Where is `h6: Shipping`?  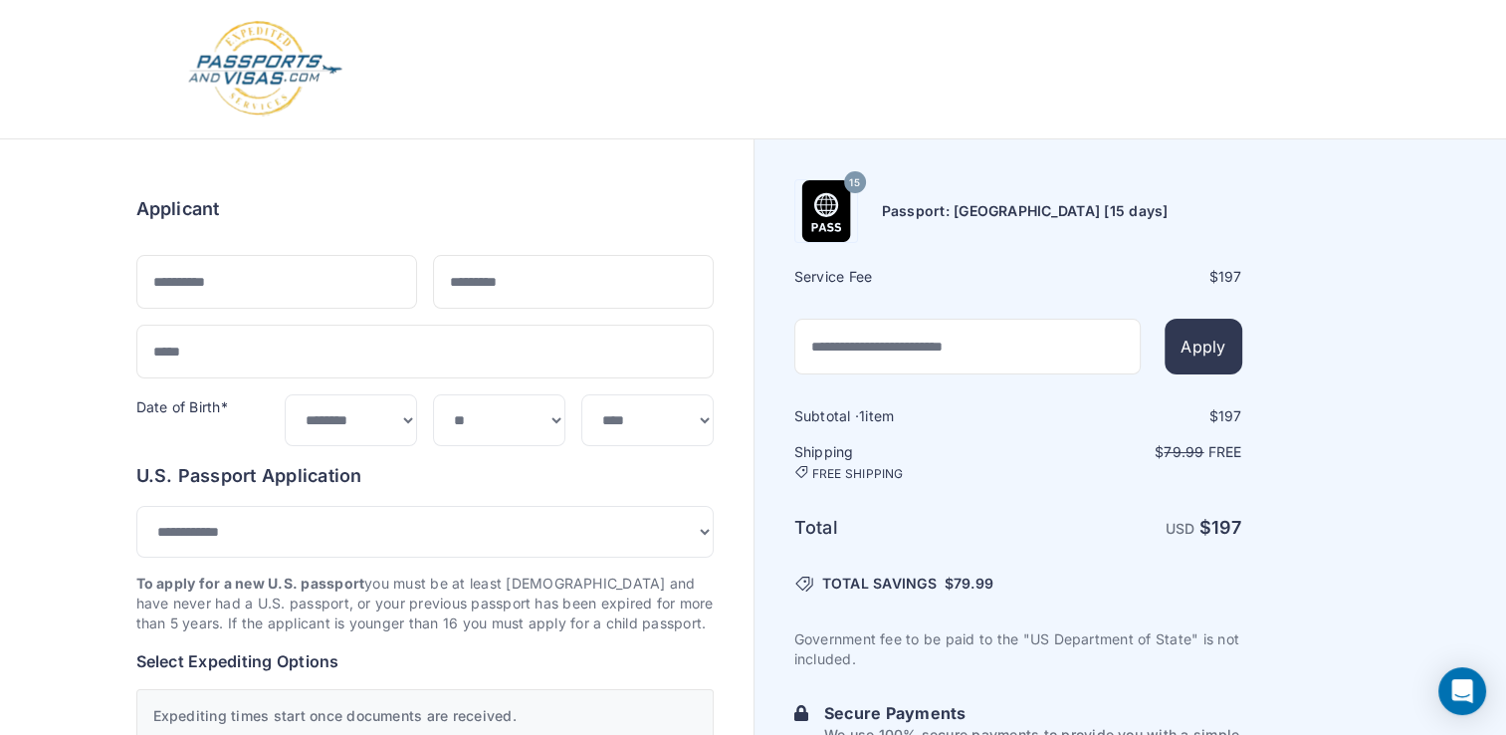
h6: Shipping is located at coordinates (905, 462).